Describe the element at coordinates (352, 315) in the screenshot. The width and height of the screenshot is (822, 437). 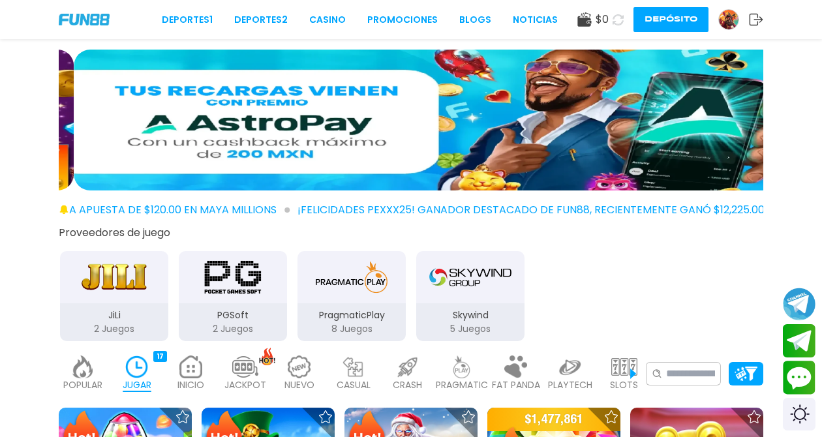
I see `p: PragmaticPlay` at that location.